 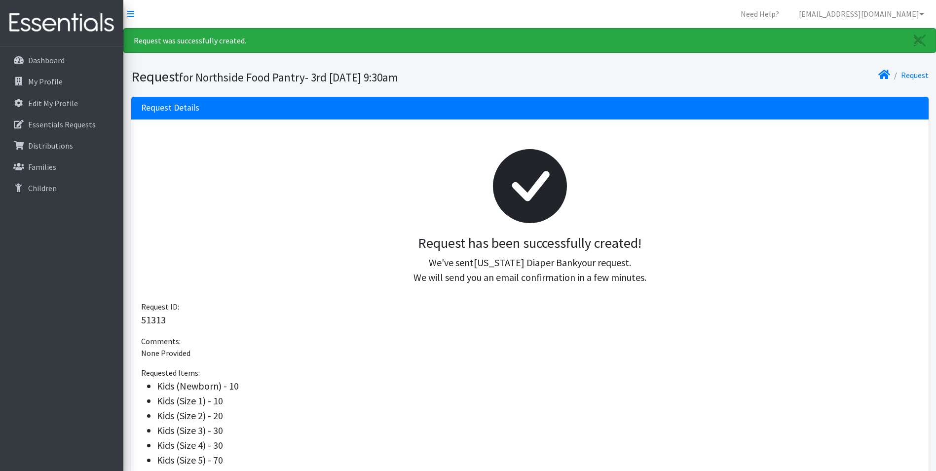 I want to click on li: Kids (Size 3) - 30, so click(x=538, y=430).